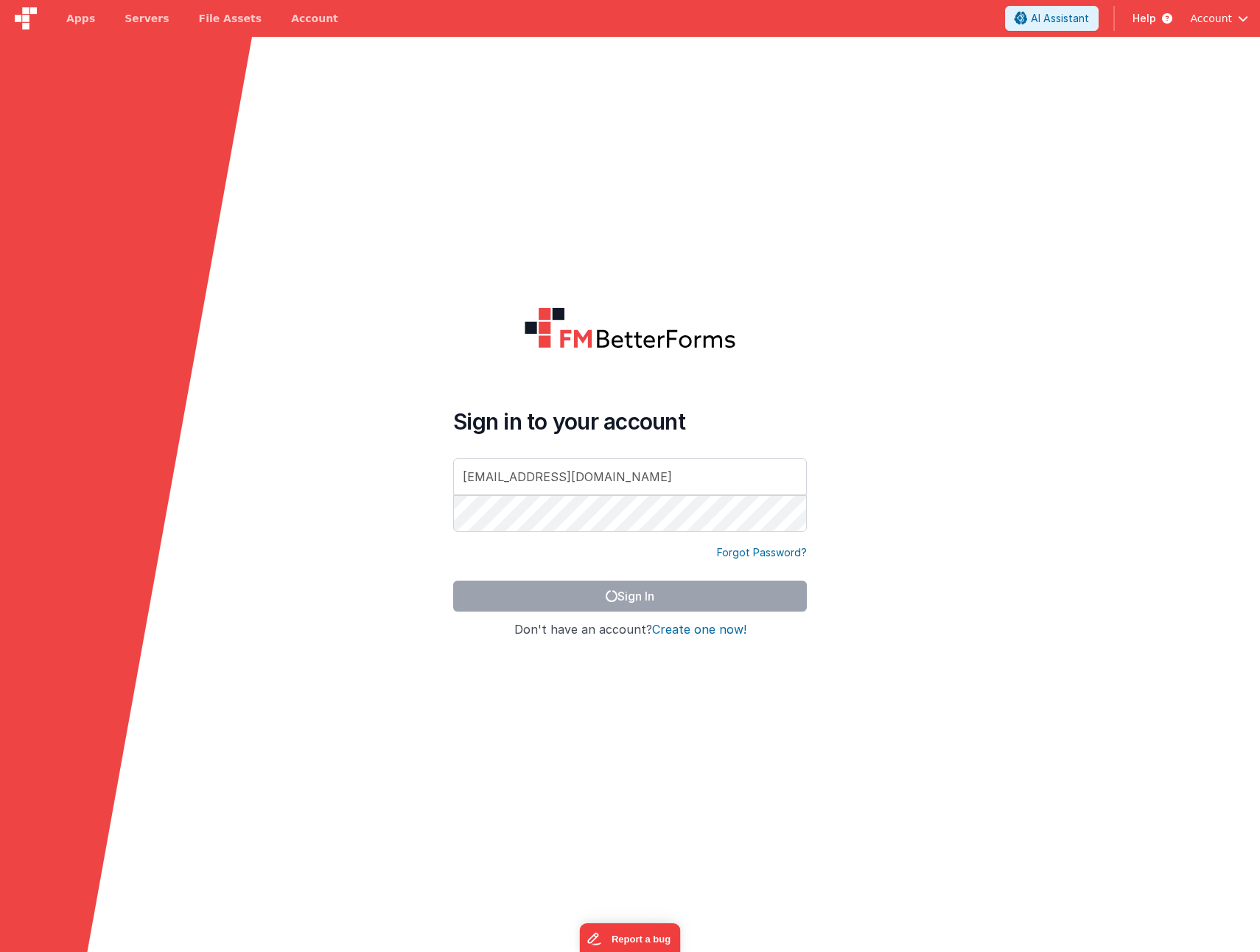  I want to click on span: Account, so click(1211, 19).